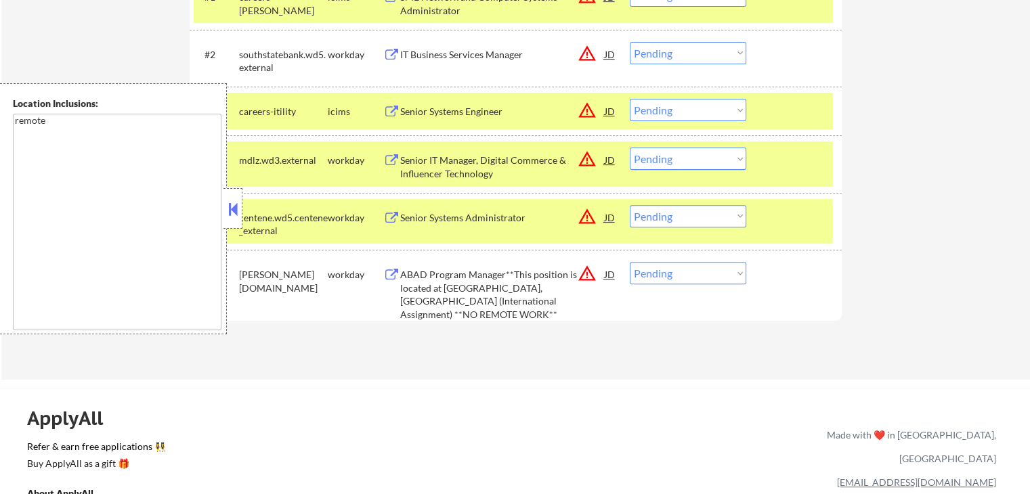 Image resolution: width=1030 pixels, height=494 pixels. I want to click on div: Senior Systems Administrator, so click(502, 218).